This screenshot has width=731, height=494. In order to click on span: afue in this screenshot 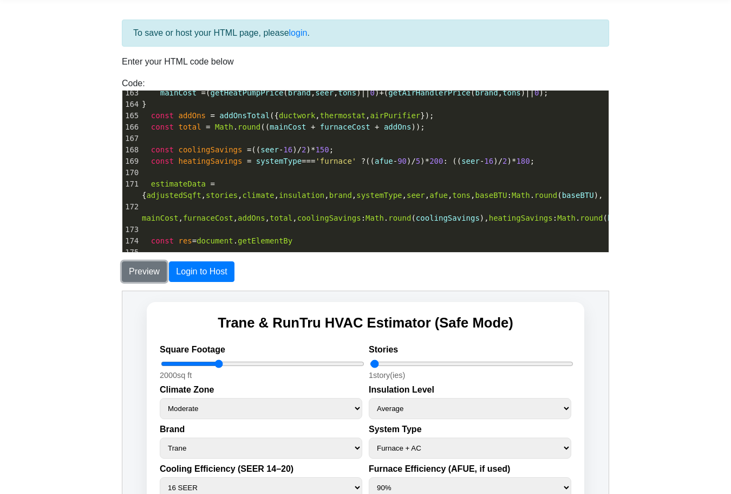, I will do `click(439, 195)`.